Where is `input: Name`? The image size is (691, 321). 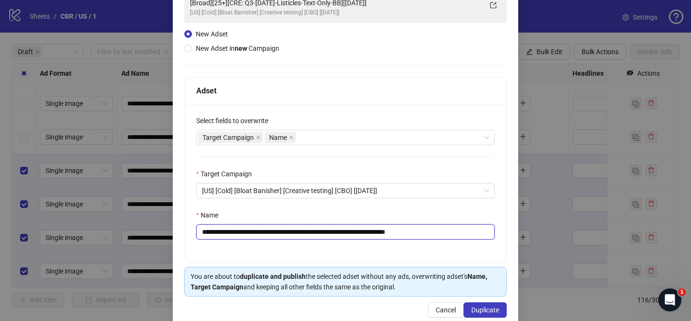
input: Name is located at coordinates (345, 232).